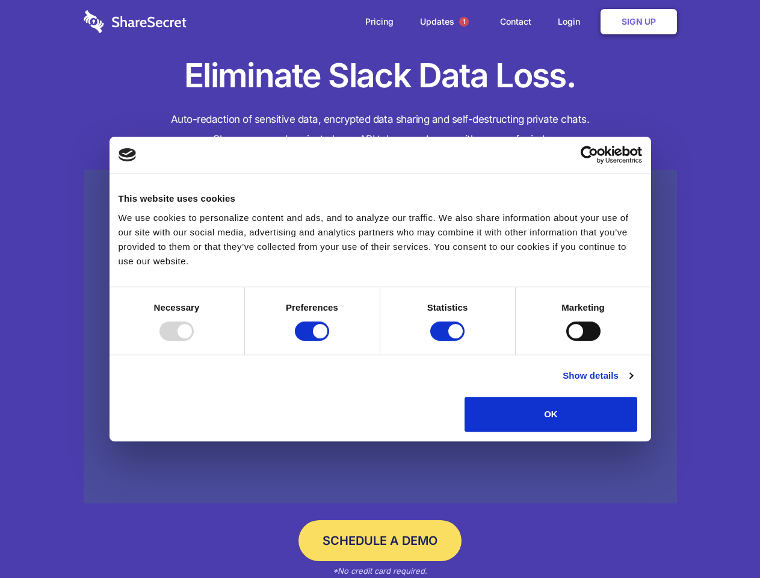  What do you see at coordinates (380, 570) in the screenshot?
I see `em: *No credit card required.` at bounding box center [380, 570].